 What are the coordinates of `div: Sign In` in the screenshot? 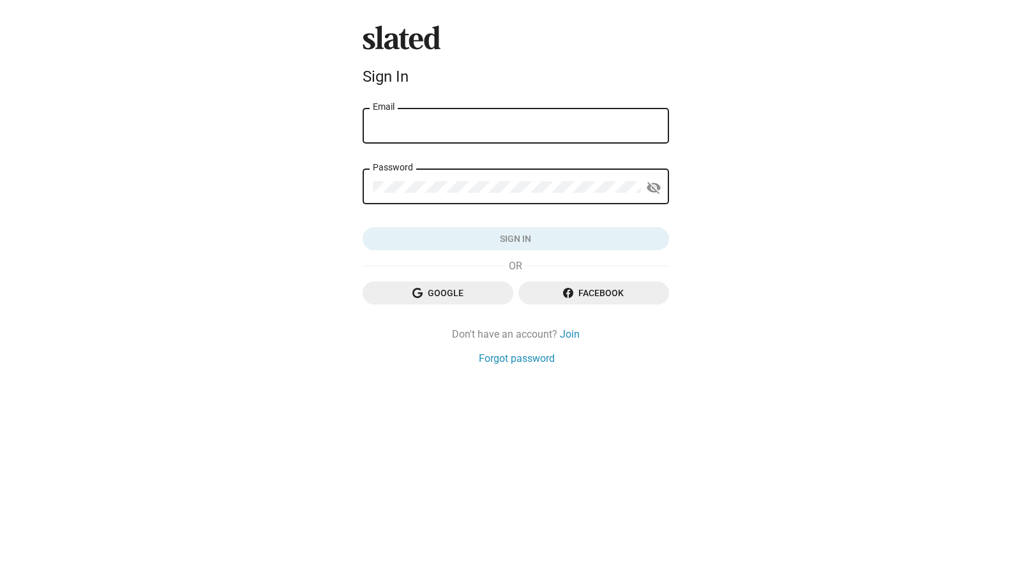 It's located at (516, 77).